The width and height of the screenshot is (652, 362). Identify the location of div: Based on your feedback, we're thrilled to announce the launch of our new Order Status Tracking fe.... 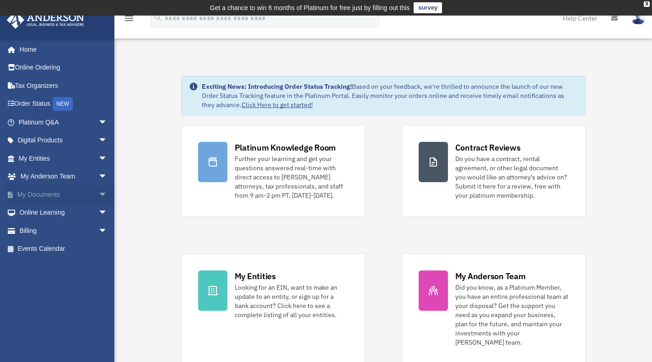
(390, 96).